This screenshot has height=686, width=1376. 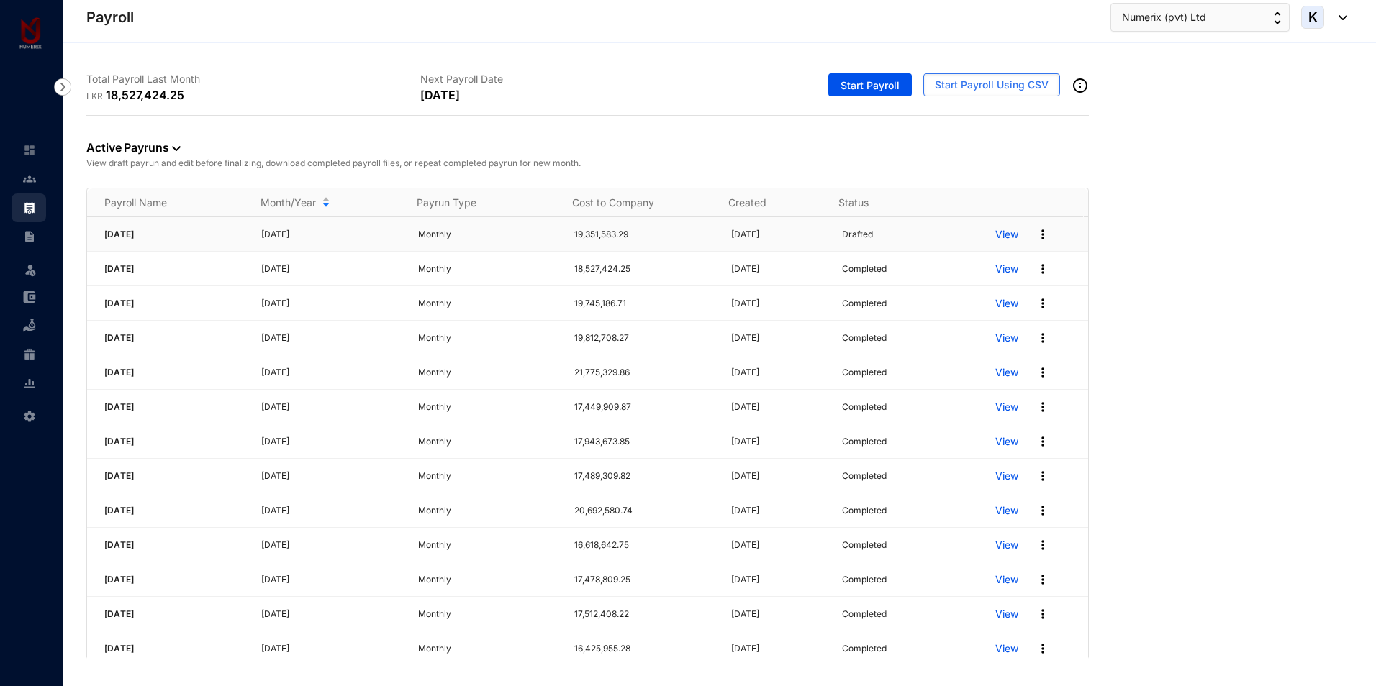 What do you see at coordinates (644, 545) in the screenshot?
I see `p: 16,618,642.75` at bounding box center [644, 545].